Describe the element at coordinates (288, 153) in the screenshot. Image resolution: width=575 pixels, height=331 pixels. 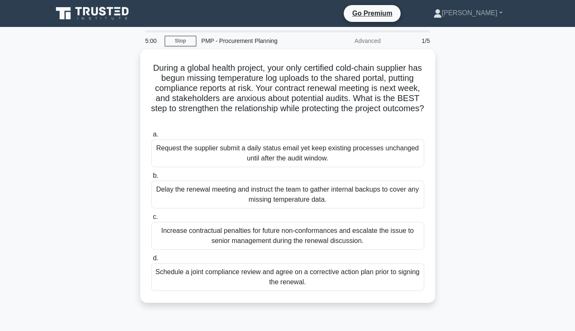
I see `div: Request the supplier submit a daily status email yet keep existing processes unchanged until afte...` at that location.